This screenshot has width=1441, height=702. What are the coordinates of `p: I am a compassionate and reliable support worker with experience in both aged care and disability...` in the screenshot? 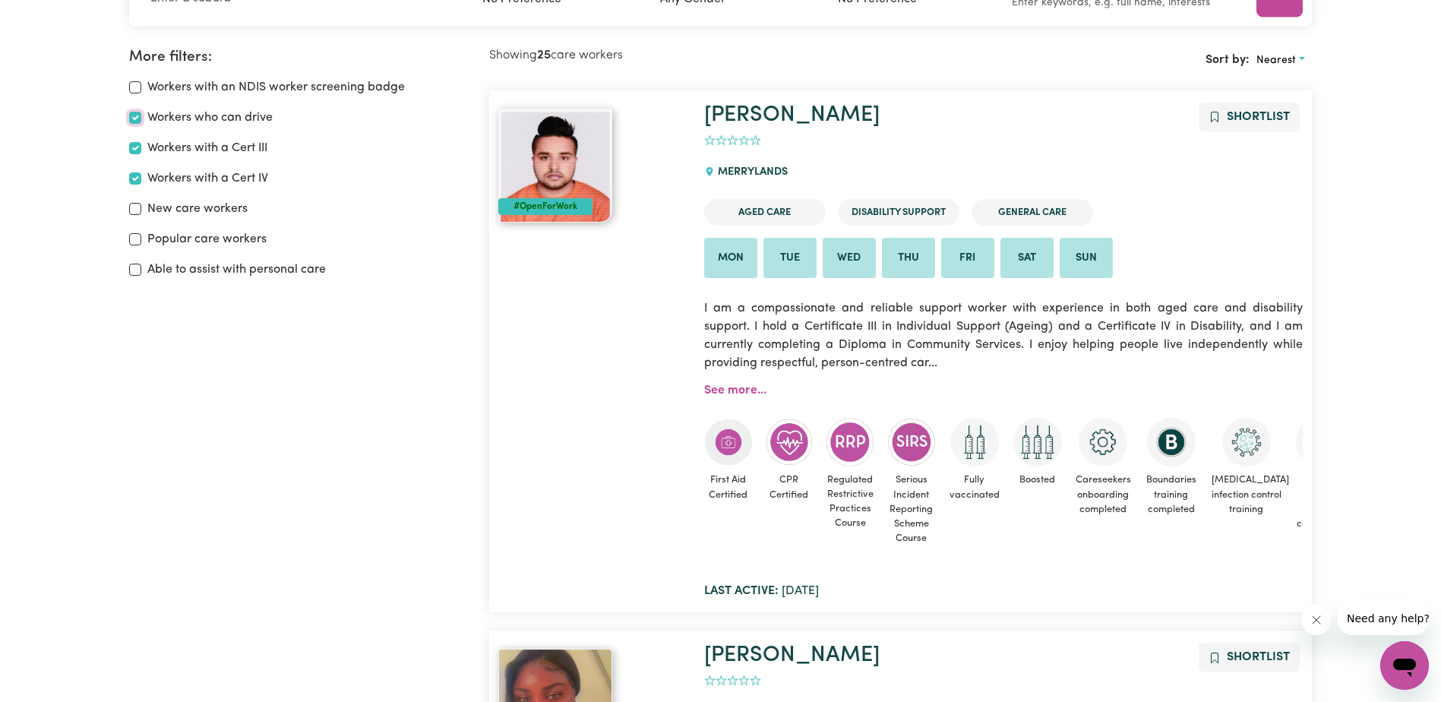 It's located at (1004, 336).